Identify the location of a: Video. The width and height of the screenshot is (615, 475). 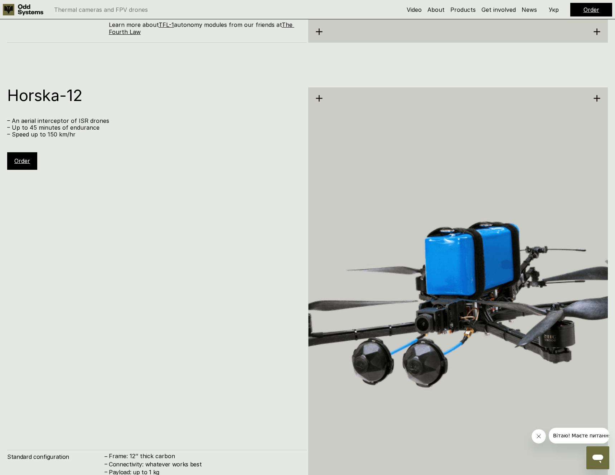
(414, 10).